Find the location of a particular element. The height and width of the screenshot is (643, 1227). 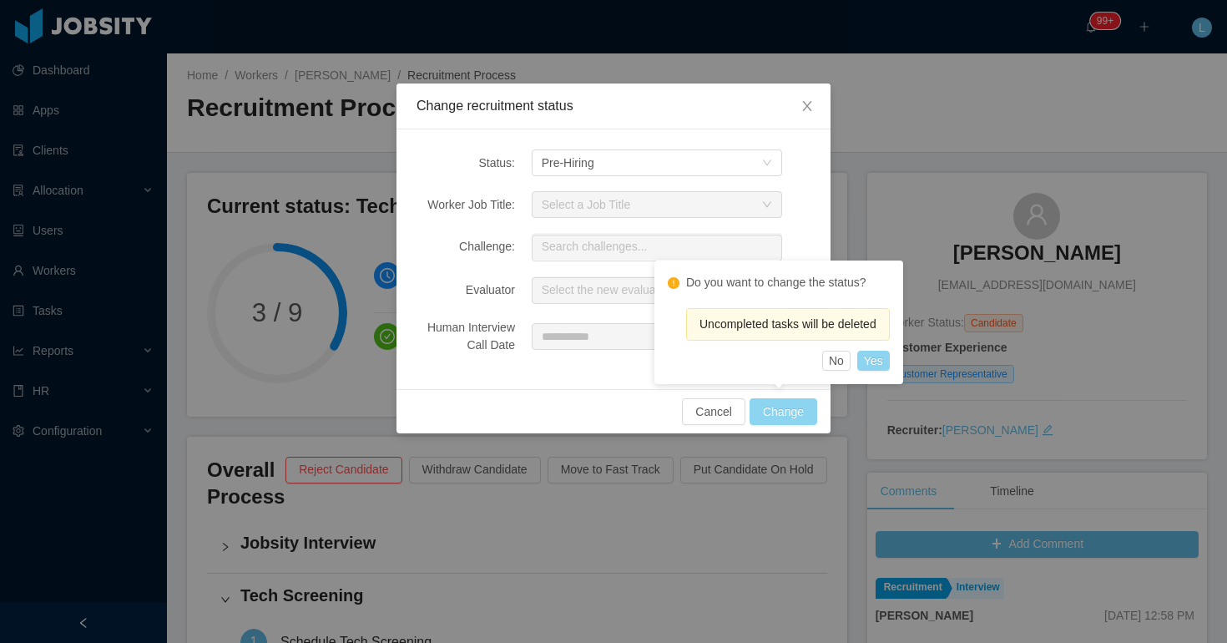

div: Worker Job Title: is located at coordinates (466, 204).